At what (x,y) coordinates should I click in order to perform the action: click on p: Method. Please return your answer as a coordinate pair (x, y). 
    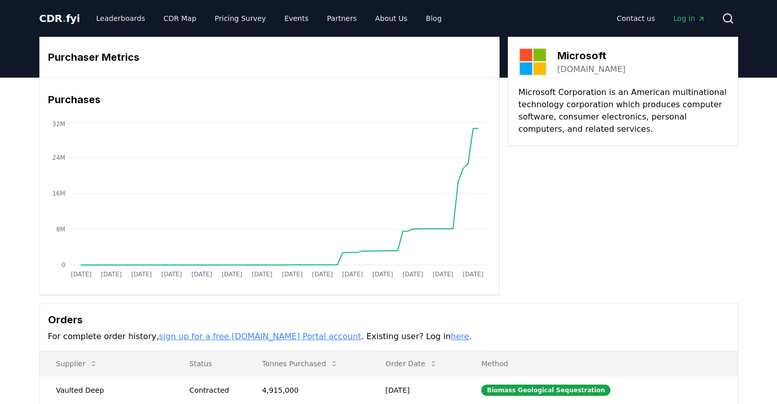
    Looking at the image, I should click on (601, 364).